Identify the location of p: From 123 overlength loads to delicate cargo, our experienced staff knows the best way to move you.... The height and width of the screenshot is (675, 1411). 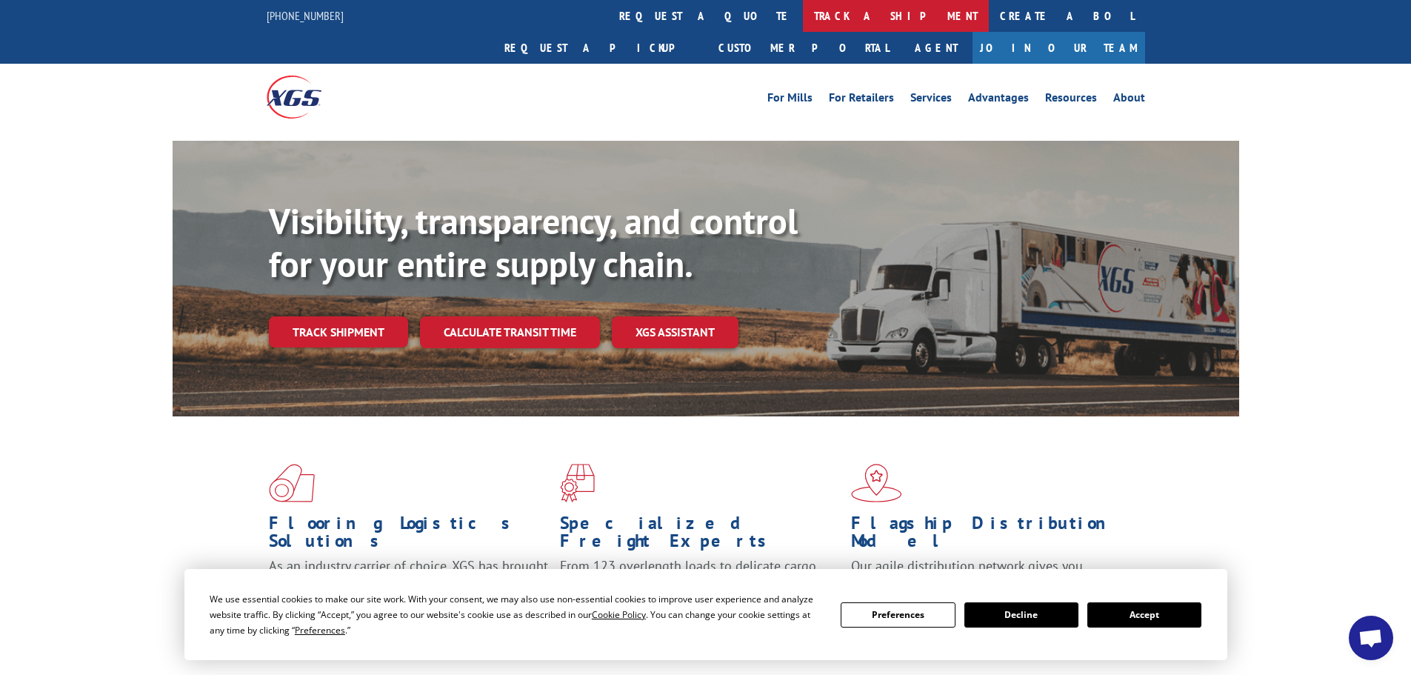
(700, 590).